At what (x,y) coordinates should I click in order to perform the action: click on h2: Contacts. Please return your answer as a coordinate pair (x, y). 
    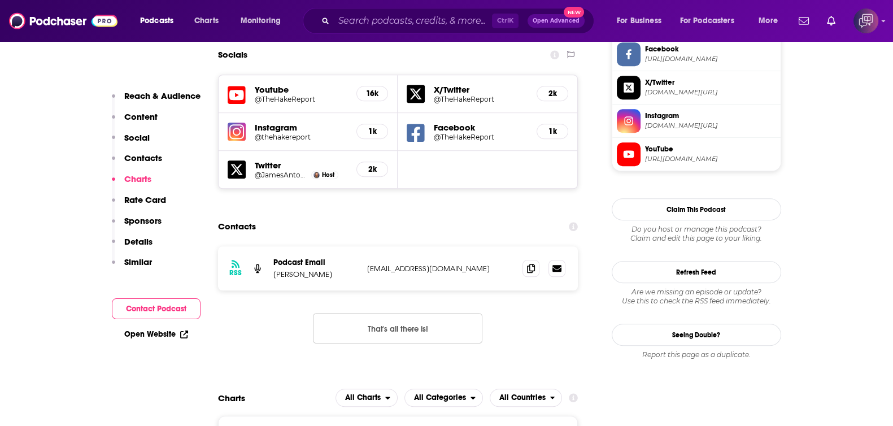
    Looking at the image, I should click on (237, 227).